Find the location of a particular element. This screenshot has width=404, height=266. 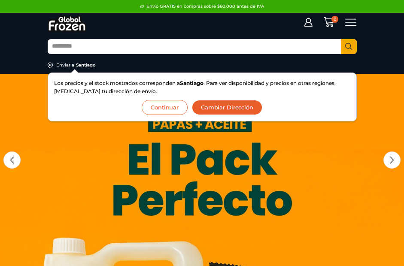

button: Cambiar Dirección is located at coordinates (227, 107).